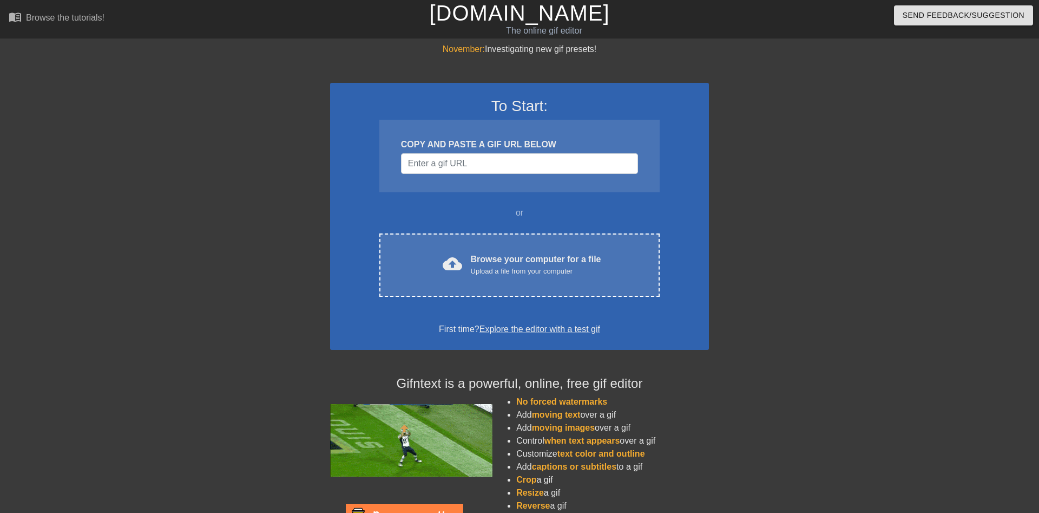  I want to click on div: The online gif editor, so click(544, 31).